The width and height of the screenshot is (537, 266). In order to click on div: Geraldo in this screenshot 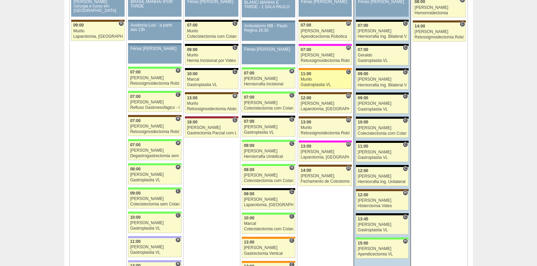, I will do `click(382, 55)`.